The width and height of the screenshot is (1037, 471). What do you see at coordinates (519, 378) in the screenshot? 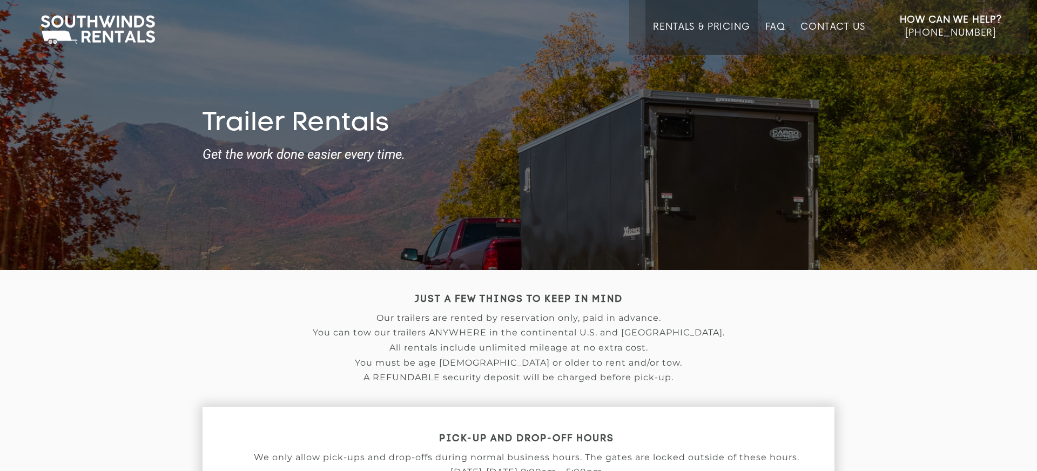
I see `p: A REFUNDABLE security deposit will be charged before pick-up.` at bounding box center [519, 378].